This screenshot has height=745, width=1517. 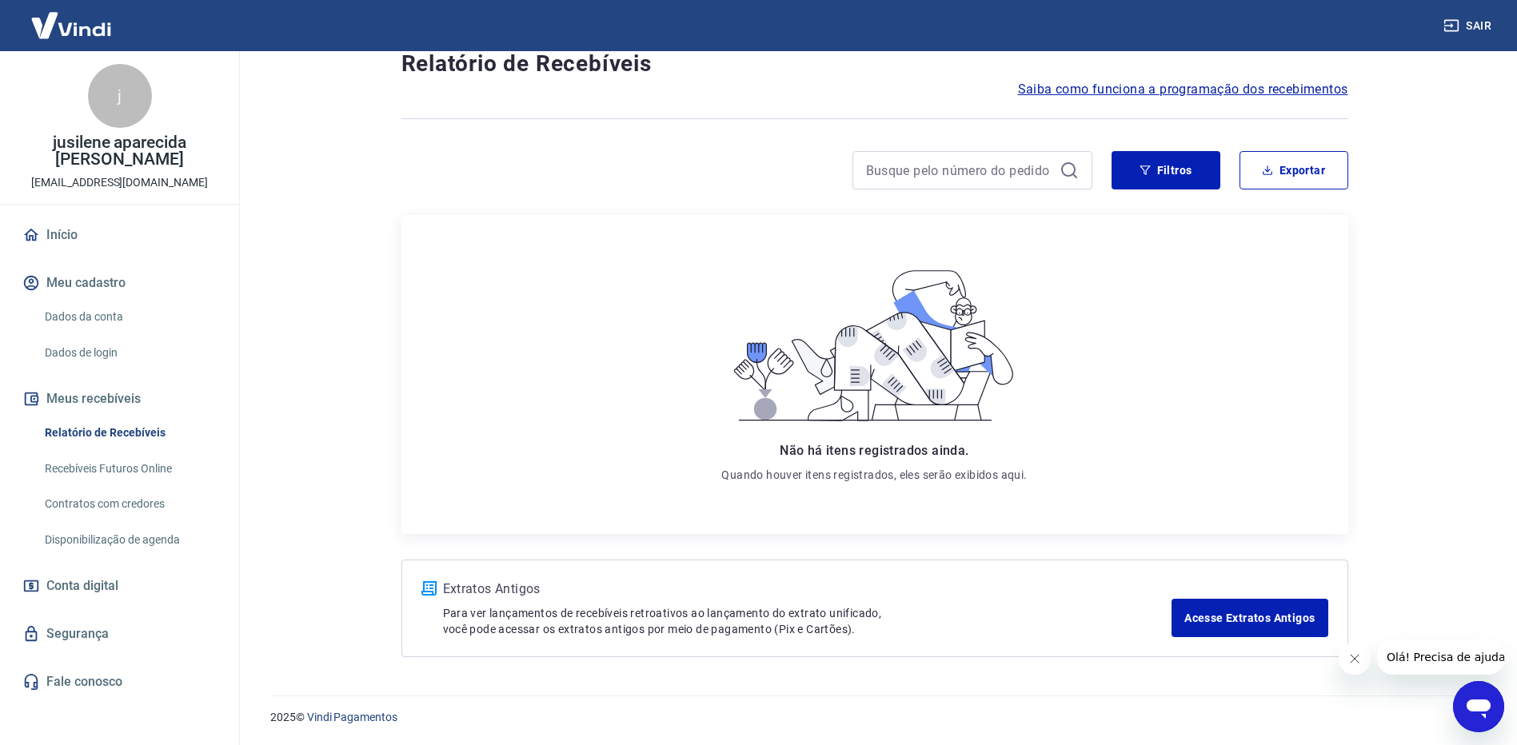 I want to click on p: Extratos Antigos, so click(x=807, y=589).